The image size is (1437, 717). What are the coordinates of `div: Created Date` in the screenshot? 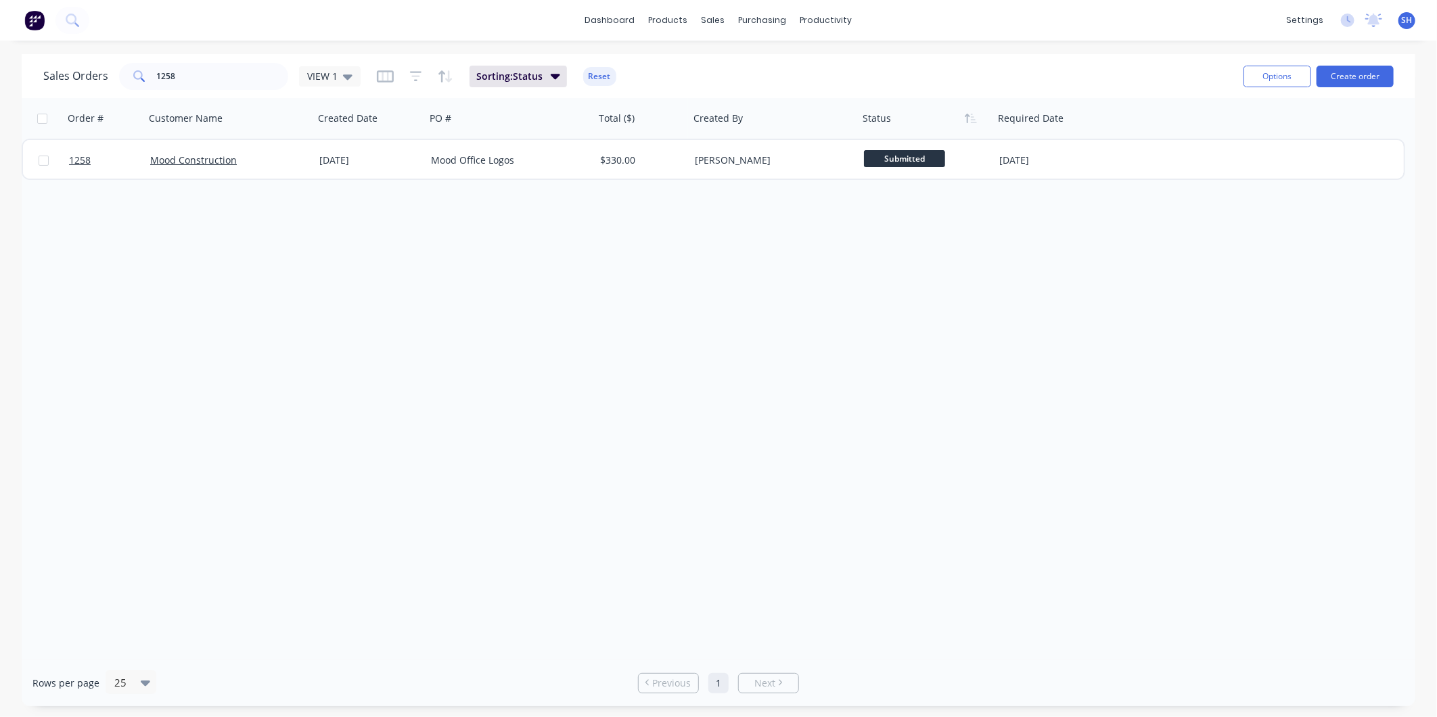 It's located at (348, 118).